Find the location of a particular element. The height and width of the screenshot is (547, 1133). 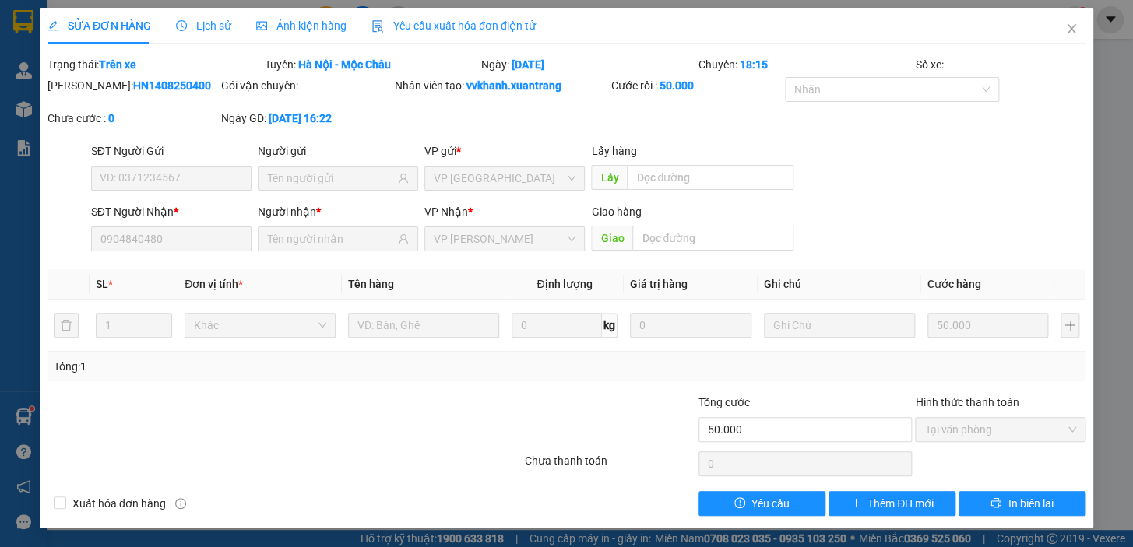

button: printerIn biên lai is located at coordinates (1021, 504).